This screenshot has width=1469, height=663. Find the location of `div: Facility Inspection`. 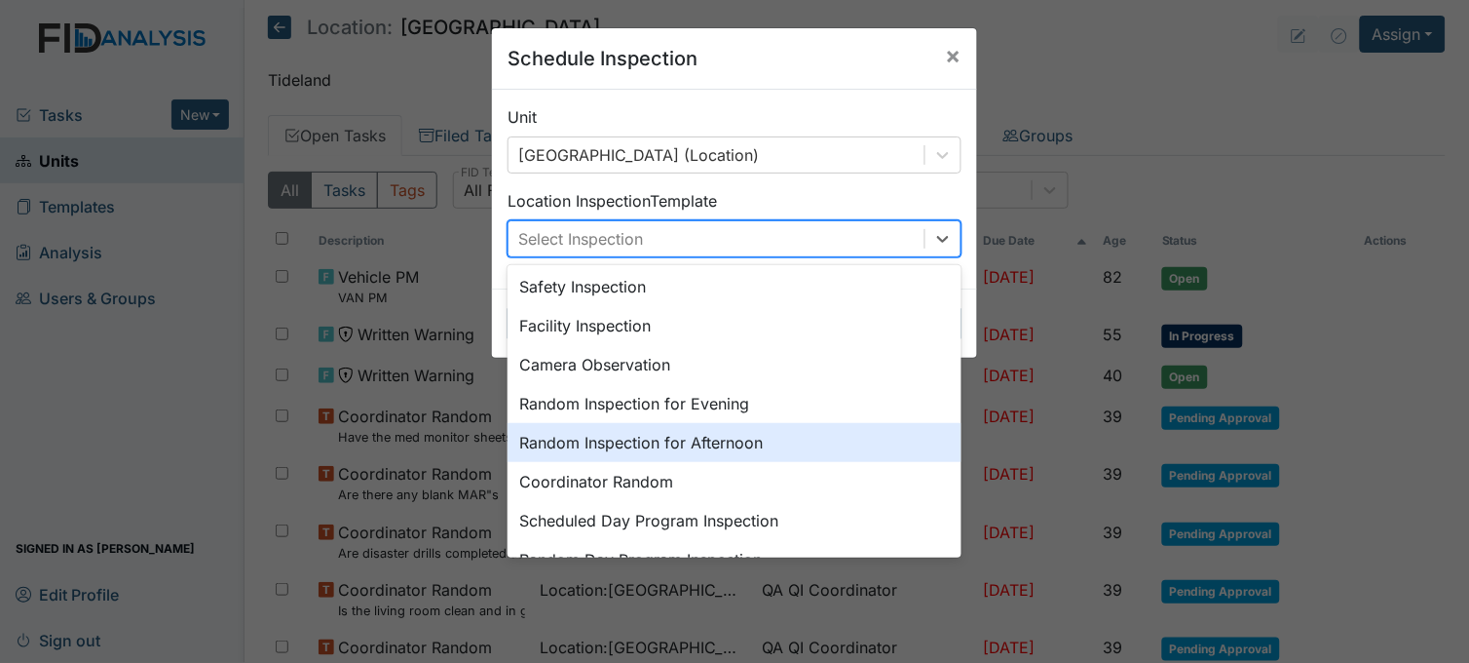

div: Facility Inspection is located at coordinates (735, 325).